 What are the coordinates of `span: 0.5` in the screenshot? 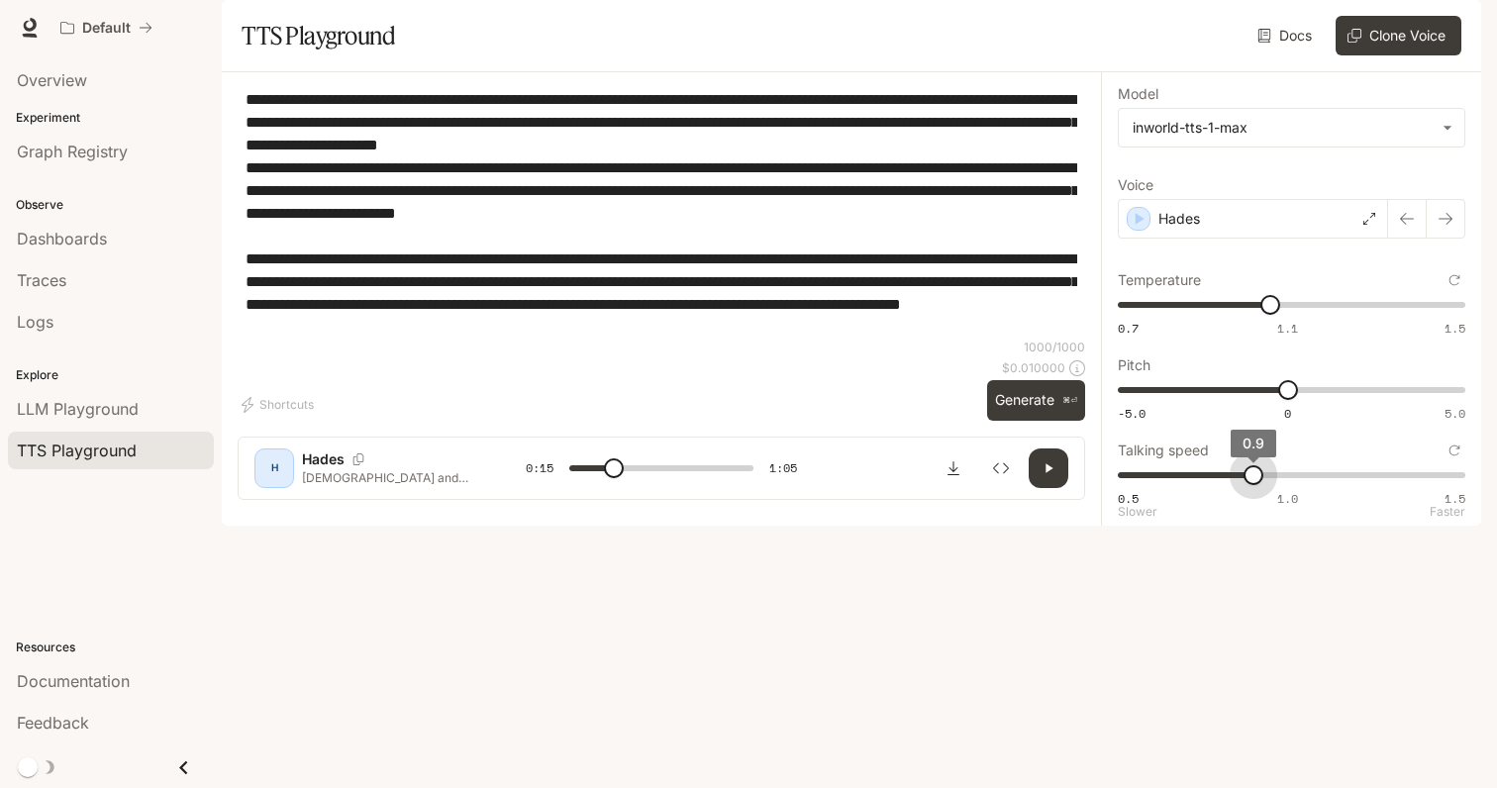 It's located at (1128, 498).